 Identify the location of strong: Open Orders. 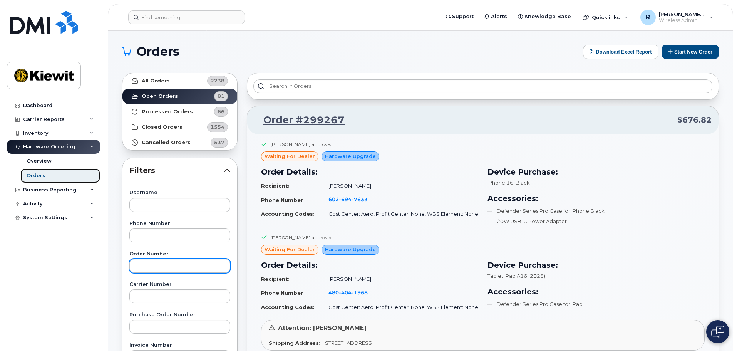
(160, 96).